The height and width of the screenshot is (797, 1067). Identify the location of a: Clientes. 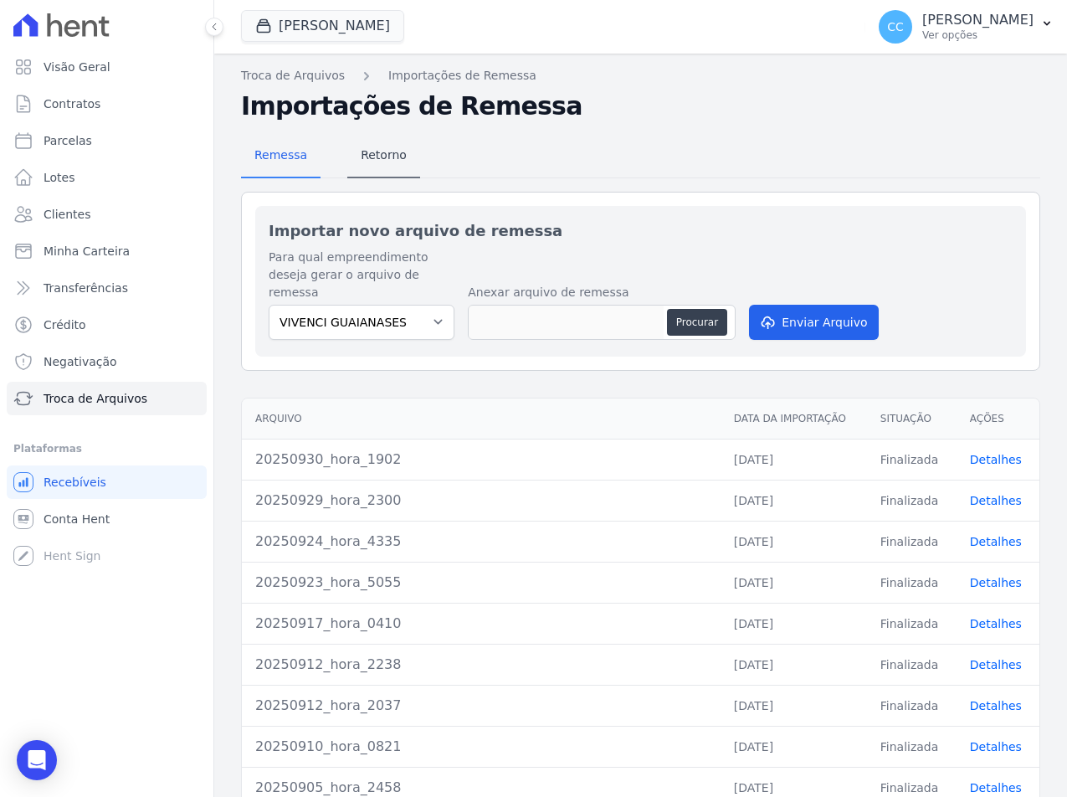
(106, 214).